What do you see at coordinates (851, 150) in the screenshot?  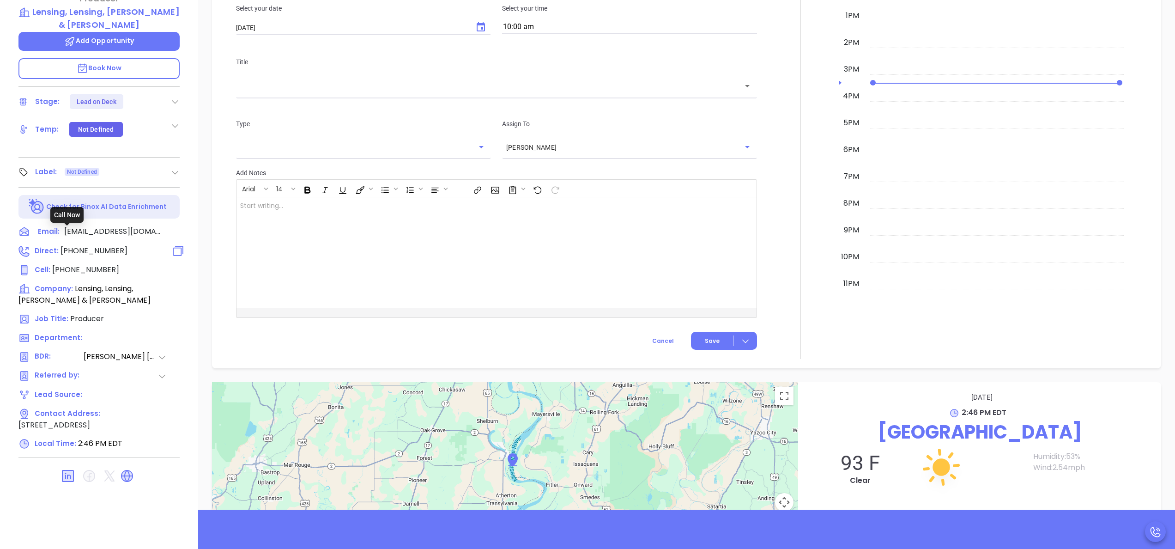 I see `div: 6pm` at bounding box center [851, 150].